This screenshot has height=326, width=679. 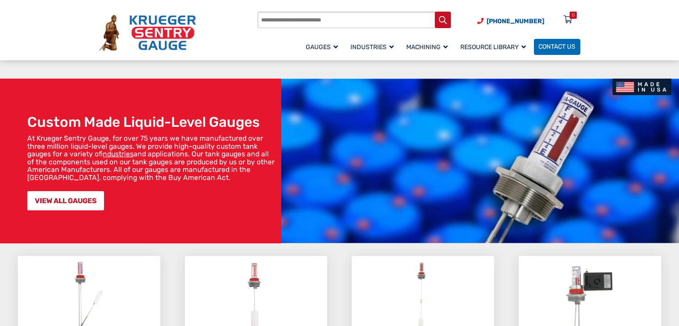 What do you see at coordinates (147, 33) in the screenshot?
I see `img: Krueger Sentry Gauge` at bounding box center [147, 33].